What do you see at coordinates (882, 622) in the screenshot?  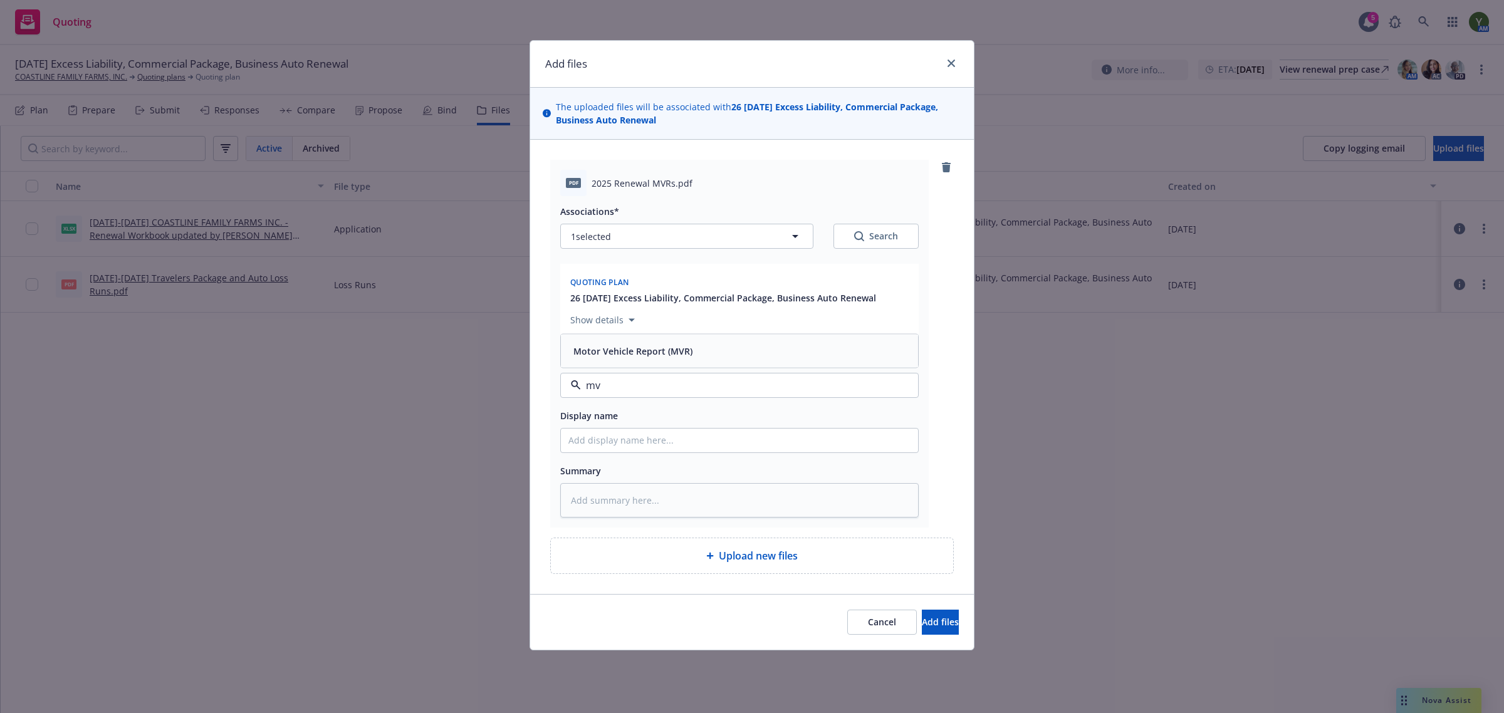 I see `button: Cancel` at bounding box center [882, 622].